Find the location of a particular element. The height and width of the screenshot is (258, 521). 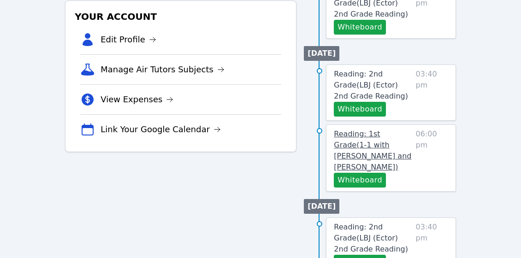

h3: Your Account is located at coordinates (181, 17).